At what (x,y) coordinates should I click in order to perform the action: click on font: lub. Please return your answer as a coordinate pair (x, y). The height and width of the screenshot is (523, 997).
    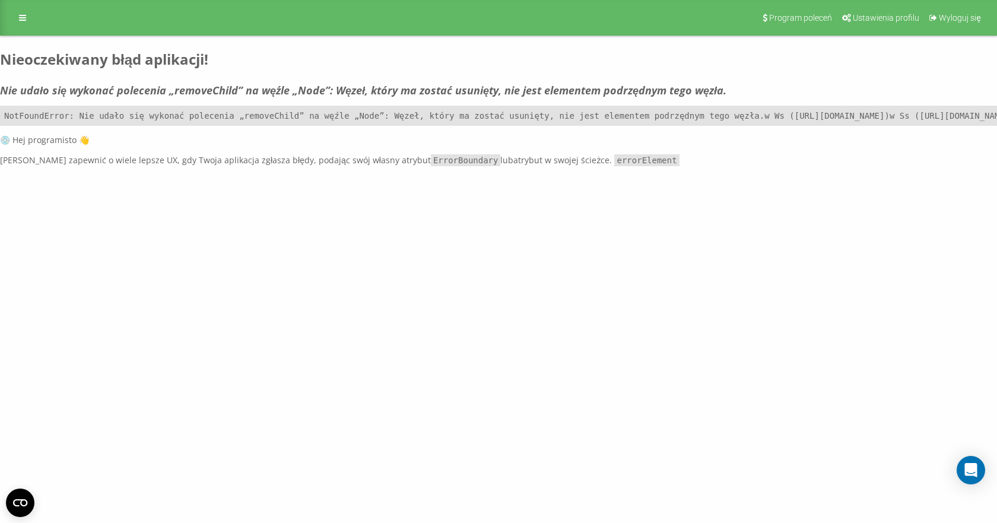
    Looking at the image, I should click on (507, 160).